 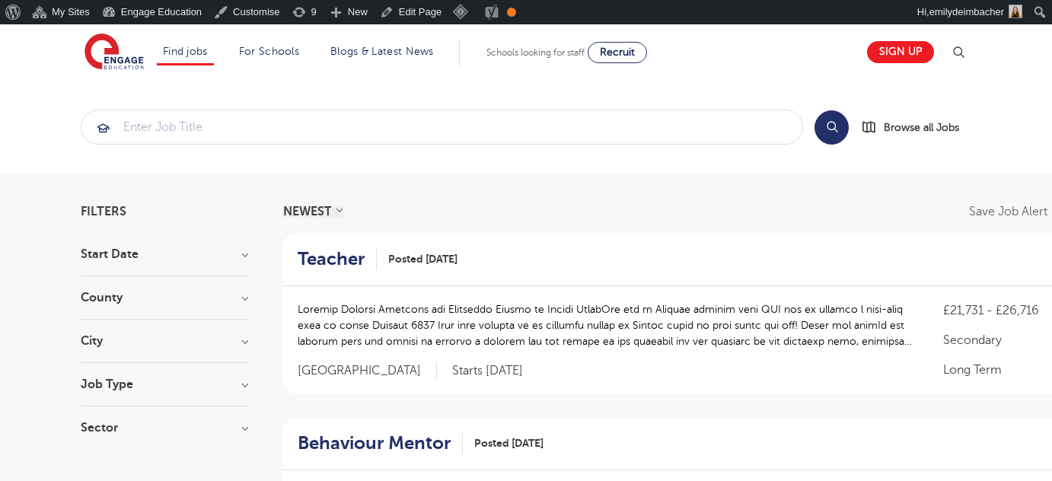 What do you see at coordinates (535, 53) in the screenshot?
I see `span: Schools looking for staff` at bounding box center [535, 53].